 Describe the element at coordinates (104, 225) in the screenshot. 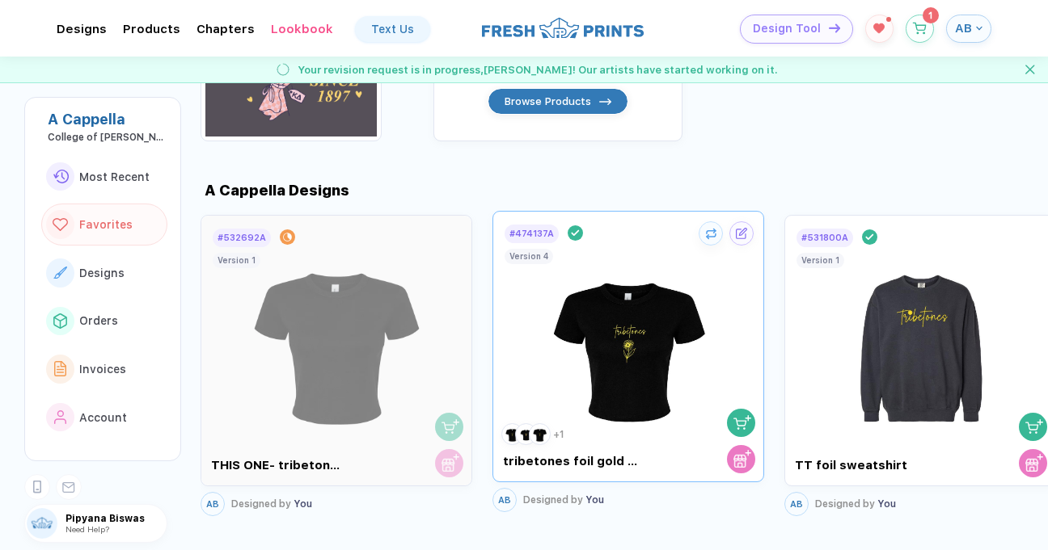

I see `button: link to iconFavorites` at that location.